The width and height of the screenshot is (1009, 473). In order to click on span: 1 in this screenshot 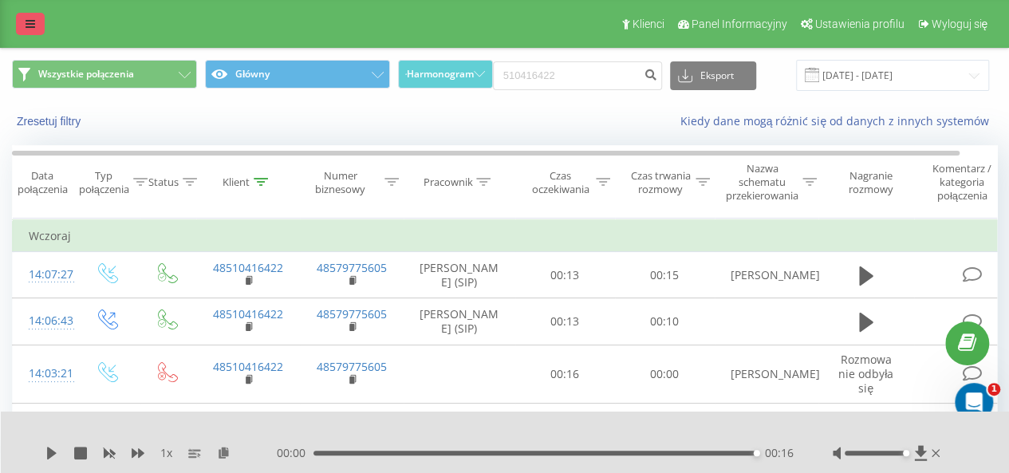, I will do `click(994, 389)`.